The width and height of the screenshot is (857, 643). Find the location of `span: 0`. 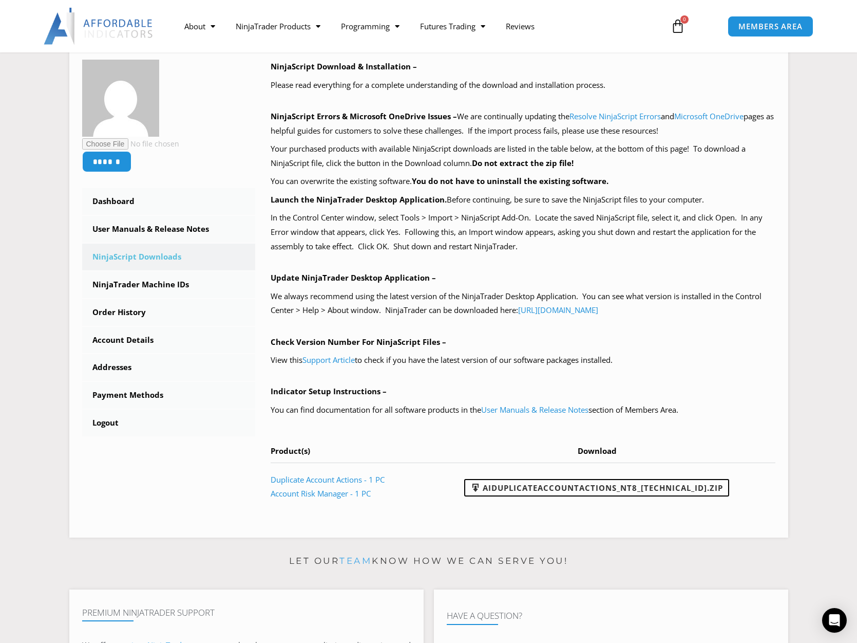

span: 0 is located at coordinates (685, 20).